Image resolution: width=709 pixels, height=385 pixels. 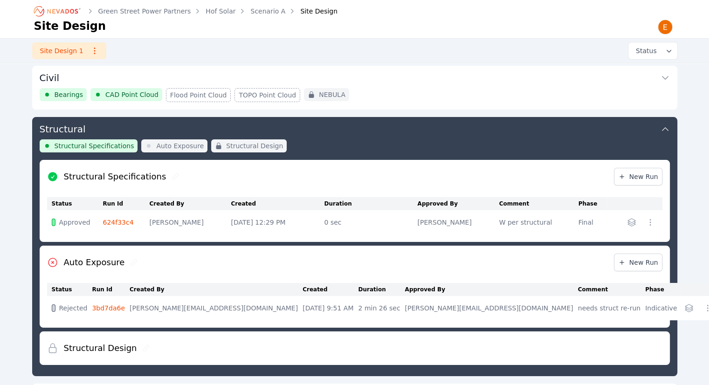 What do you see at coordinates (73, 308) in the screenshot?
I see `span: Rejected` at bounding box center [73, 308].